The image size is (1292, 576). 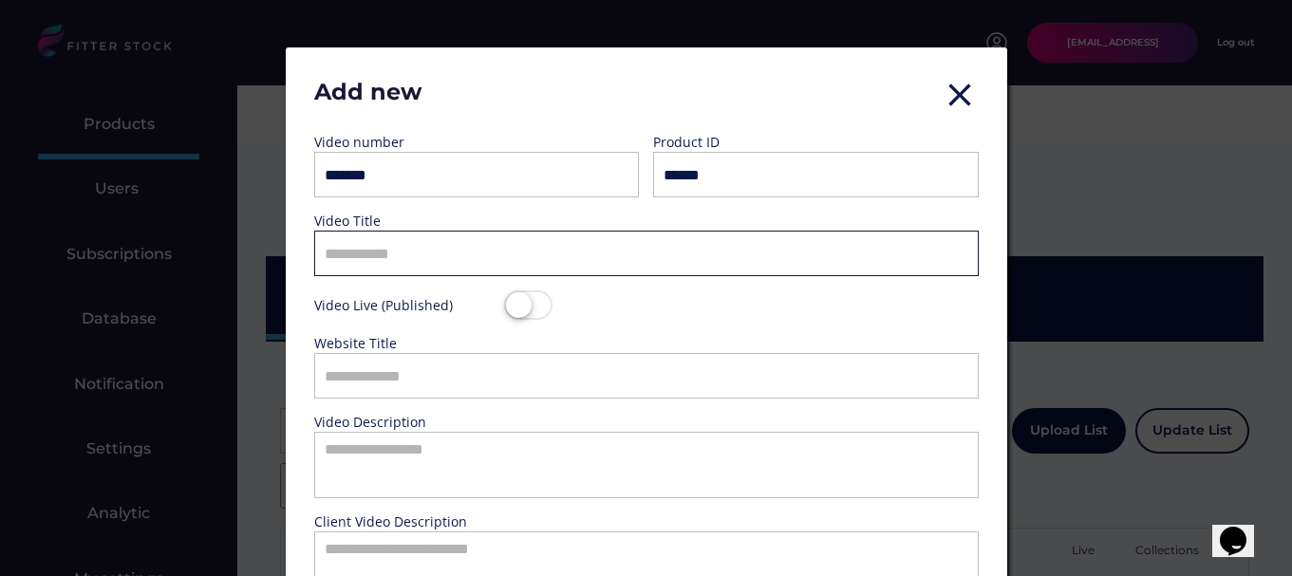 What do you see at coordinates (409, 97) in the screenshot?
I see `div: Add new` at bounding box center [409, 97].